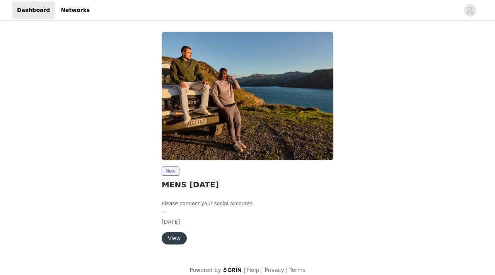 This screenshot has width=495, height=275. Describe the element at coordinates (274, 270) in the screenshot. I see `a: Privacy` at that location.